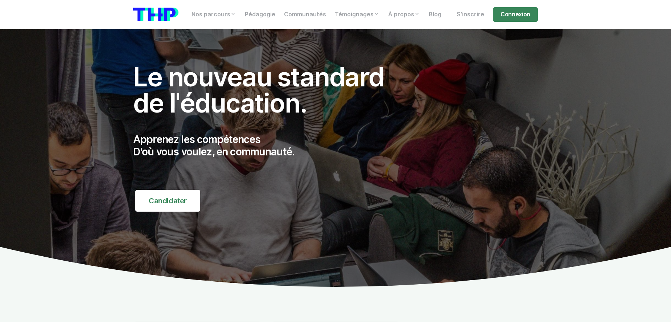 This screenshot has width=671, height=322. I want to click on a: Blog, so click(435, 15).